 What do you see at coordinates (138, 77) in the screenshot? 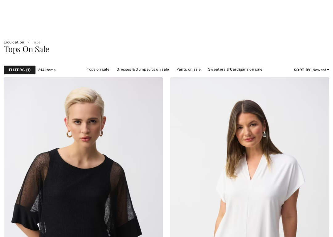
I see `a: Jackets & Blazers on sale` at bounding box center [138, 77].